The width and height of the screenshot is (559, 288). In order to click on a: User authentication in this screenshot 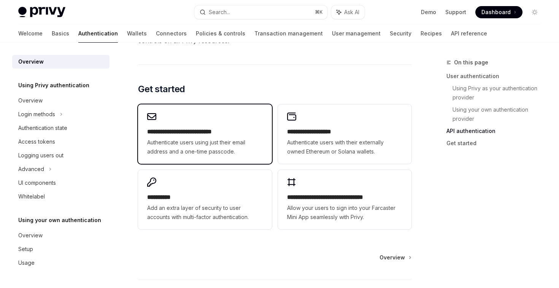, I will do `click(497, 76)`.